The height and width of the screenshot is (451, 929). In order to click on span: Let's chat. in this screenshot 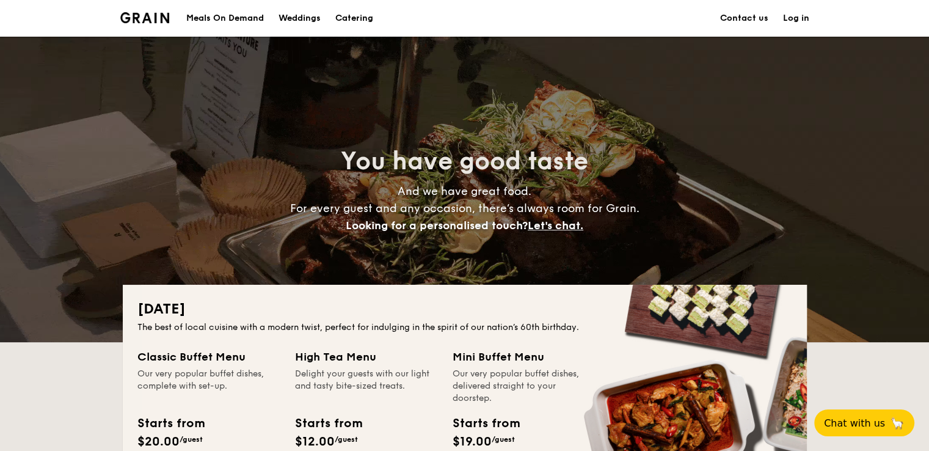, I will do `click(555, 225)`.